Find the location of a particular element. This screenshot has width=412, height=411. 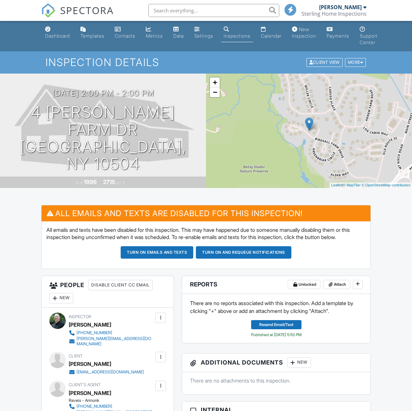

div: Support Center is located at coordinates (369, 39).